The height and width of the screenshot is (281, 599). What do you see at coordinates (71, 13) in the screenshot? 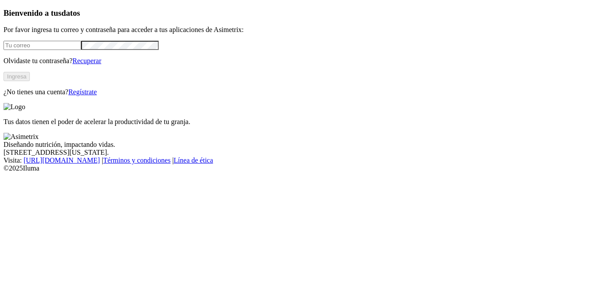
I see `span: datos` at bounding box center [71, 13].